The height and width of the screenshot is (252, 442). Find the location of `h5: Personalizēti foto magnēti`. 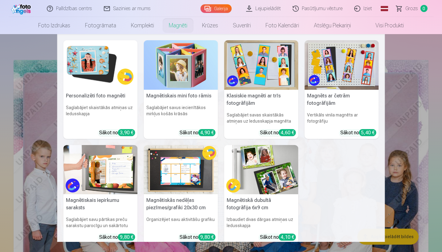

h5: Personalizēti foto magnēti is located at coordinates (100, 96).